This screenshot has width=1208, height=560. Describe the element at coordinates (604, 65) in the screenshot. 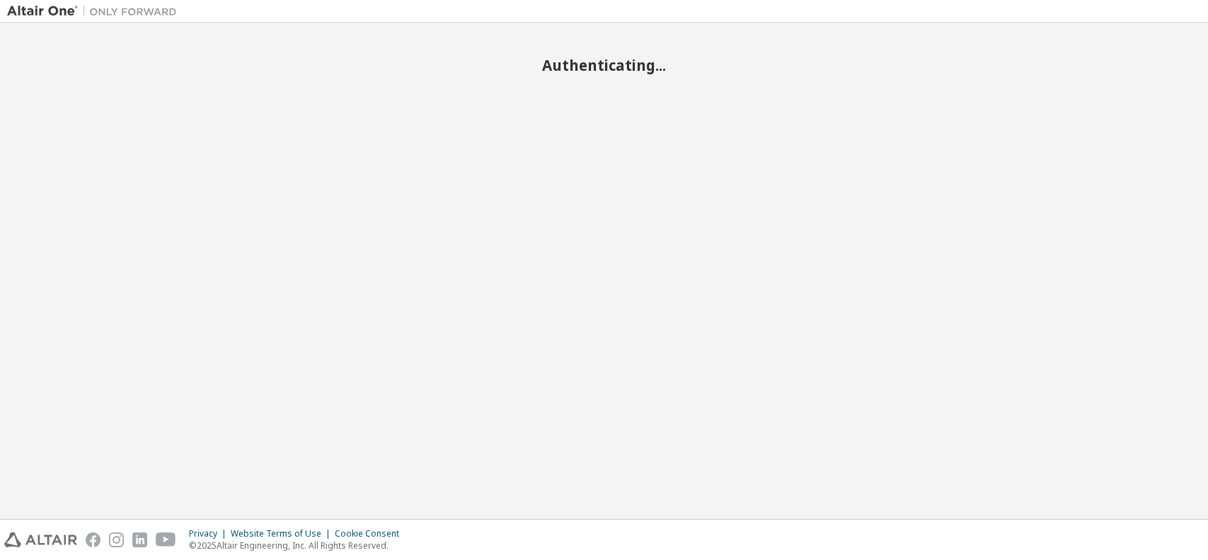

I see `h2: Authenticating...` at that location.